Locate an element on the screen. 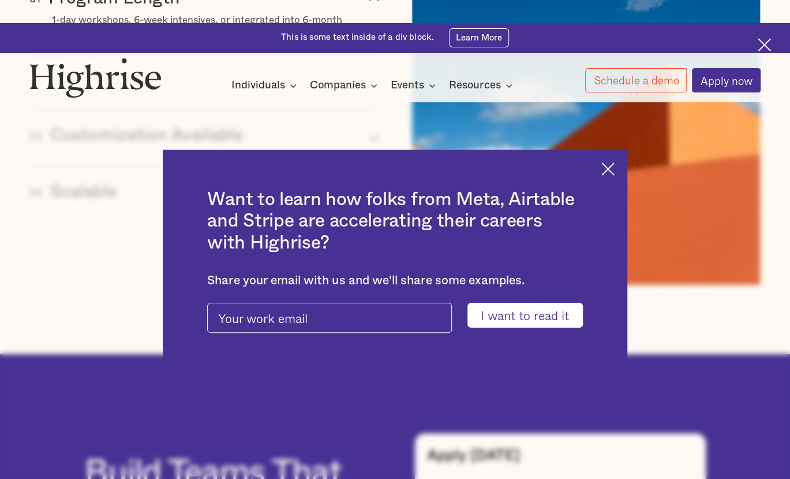  a: Apply now is located at coordinates (726, 80).